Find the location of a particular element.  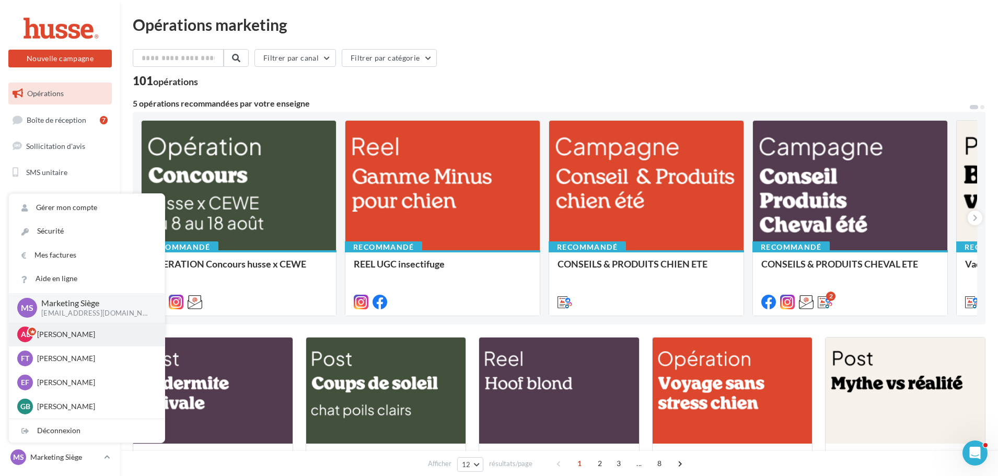

a: SMS unitaire is located at coordinates (60, 173).